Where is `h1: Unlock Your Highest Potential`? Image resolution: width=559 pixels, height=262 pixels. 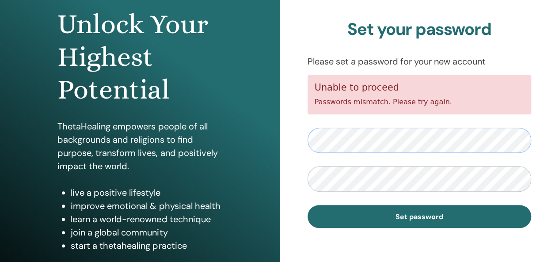 h1: Unlock Your Highest Potential is located at coordinates (140, 57).